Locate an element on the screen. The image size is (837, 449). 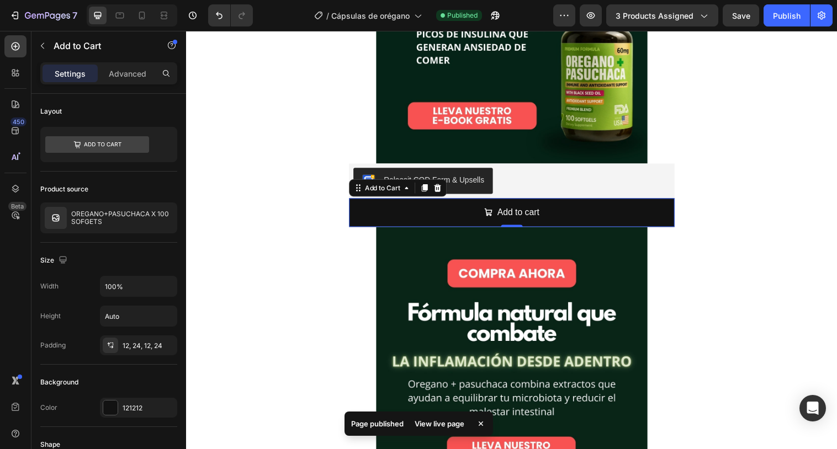
span: Save is located at coordinates (741, 15).